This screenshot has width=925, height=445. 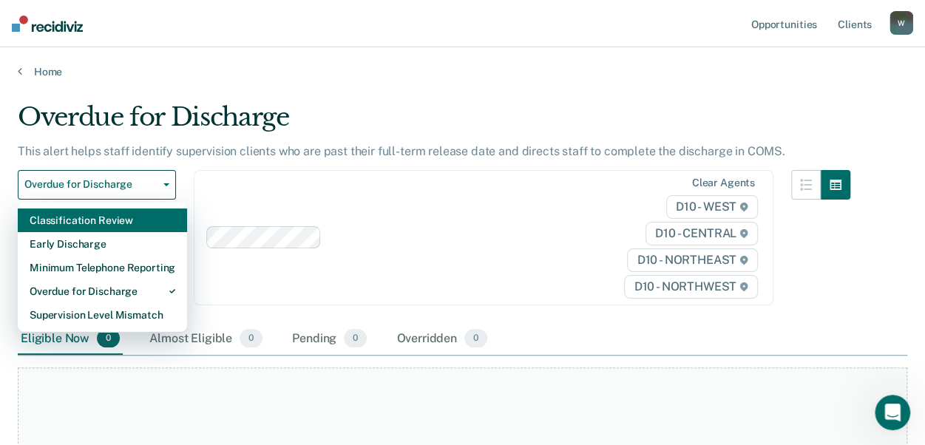 I want to click on p: This alert helps staff identify supervision clients who are past their full-term release date and..., so click(x=401, y=151).